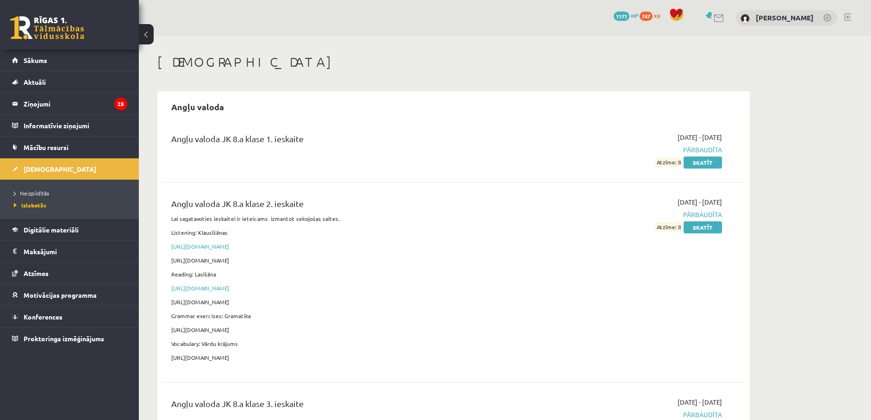 The image size is (871, 420). I want to click on span: Aktuāli, so click(35, 82).